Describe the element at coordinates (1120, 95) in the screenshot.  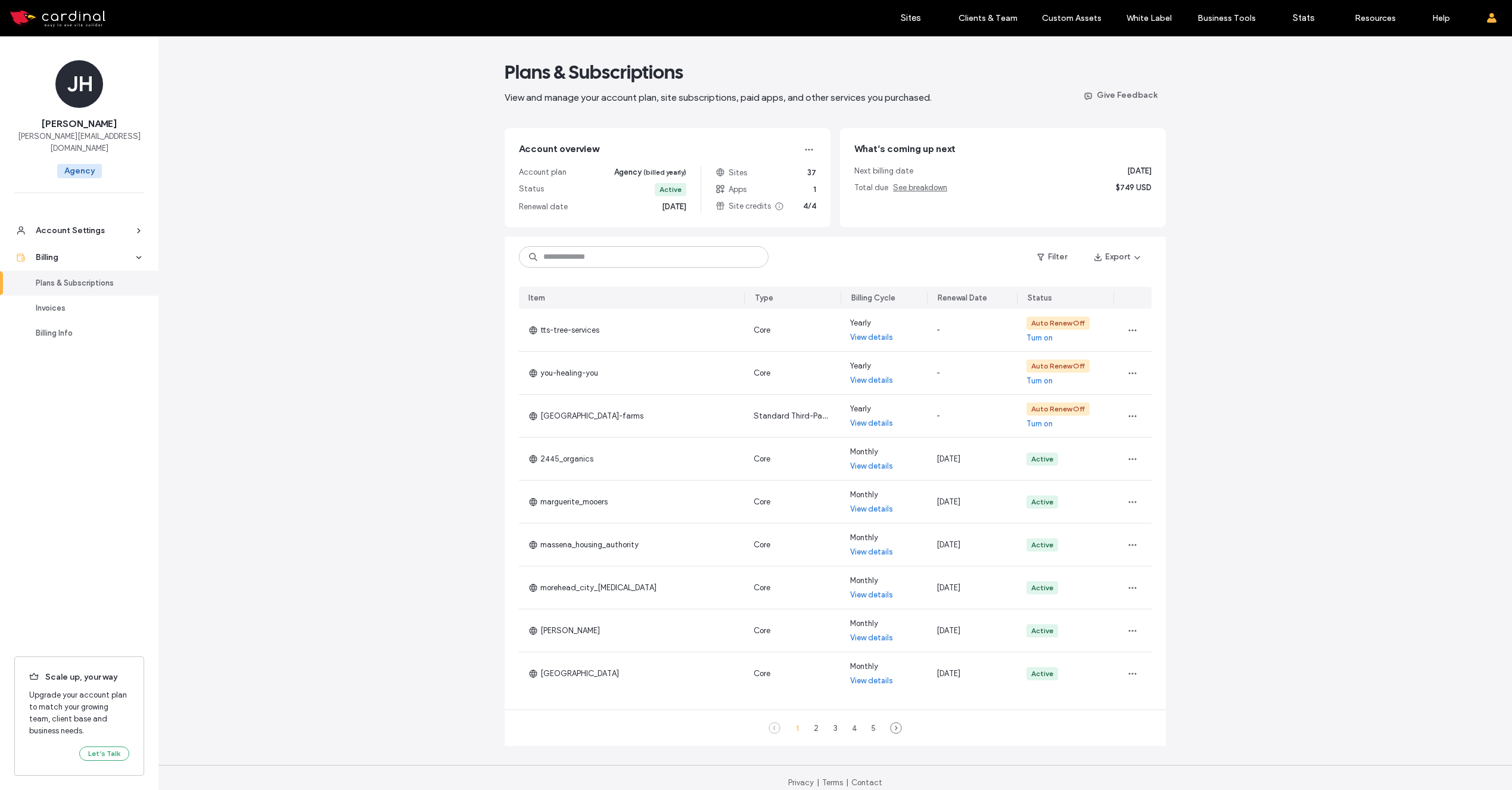
I see `button: Give Feedback` at that location.